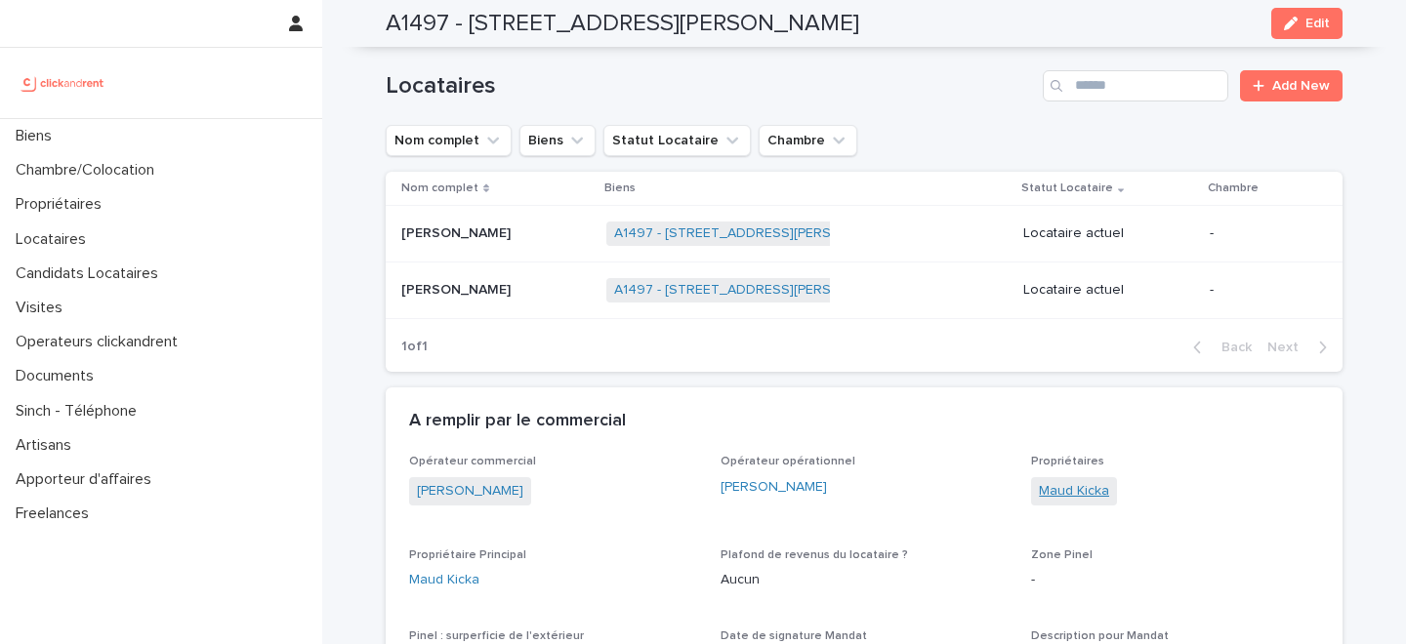 The height and width of the screenshot is (644, 1406). Describe the element at coordinates (1317, 23) in the screenshot. I see `span: Edit` at that location.